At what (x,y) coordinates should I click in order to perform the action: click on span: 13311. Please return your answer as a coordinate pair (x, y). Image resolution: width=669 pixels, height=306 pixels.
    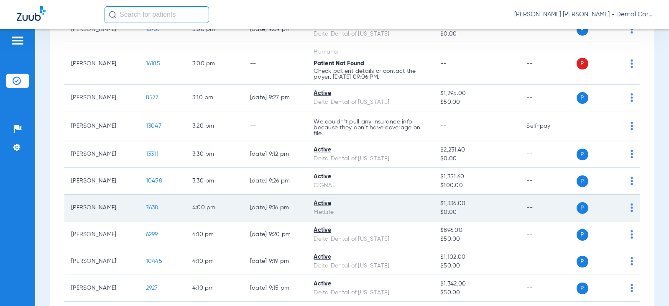
    Looking at the image, I should click on (152, 154).